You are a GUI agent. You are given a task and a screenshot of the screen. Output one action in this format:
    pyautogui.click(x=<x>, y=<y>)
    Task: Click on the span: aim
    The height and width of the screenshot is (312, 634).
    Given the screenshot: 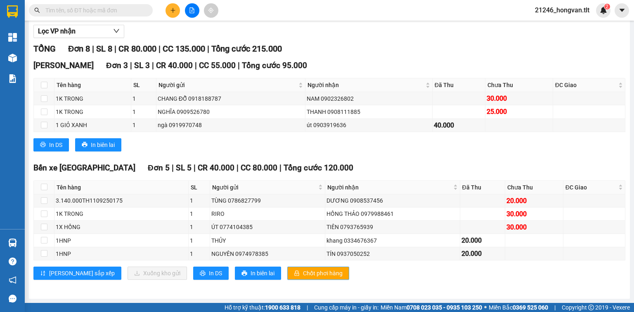 What is the action you would take?
    pyautogui.click(x=211, y=10)
    